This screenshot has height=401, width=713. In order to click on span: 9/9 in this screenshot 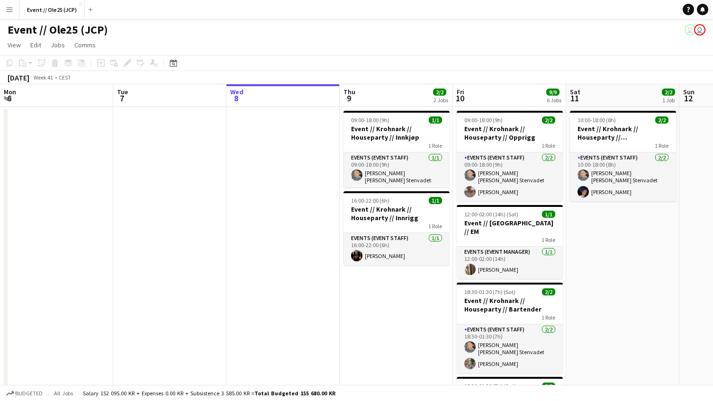, I will do `click(553, 92)`.